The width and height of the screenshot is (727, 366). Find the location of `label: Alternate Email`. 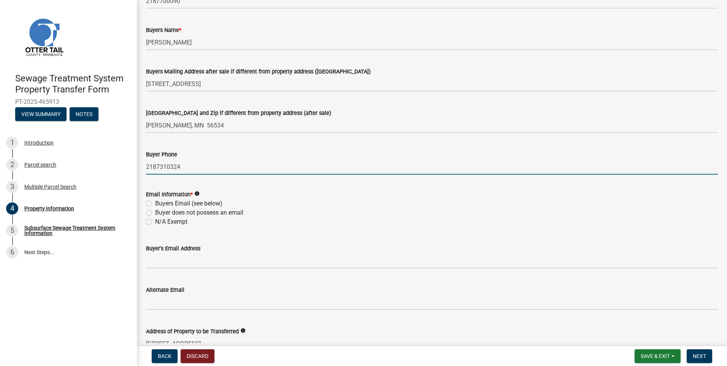

label: Alternate Email is located at coordinates (165, 290).